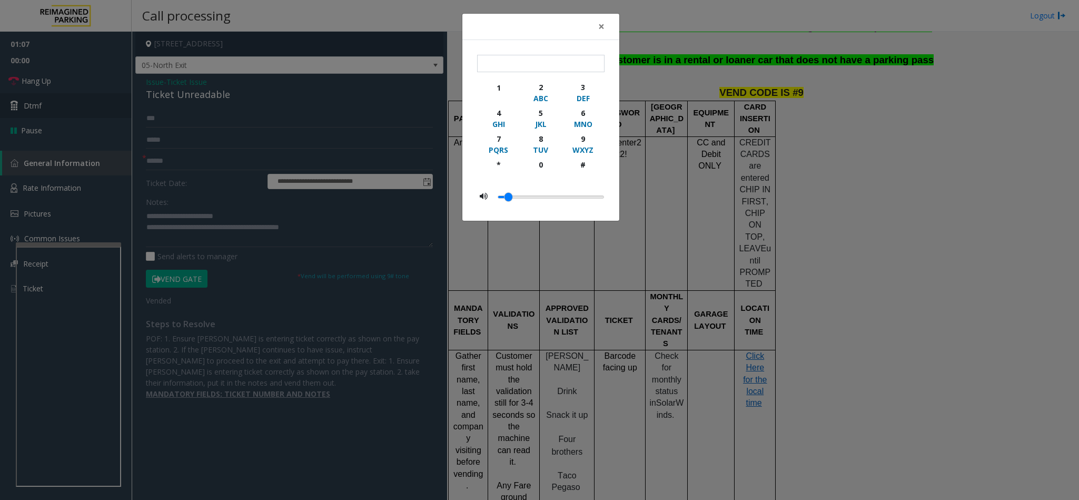  Describe the element at coordinates (583, 118) in the screenshot. I see `button: 6MNO` at that location.